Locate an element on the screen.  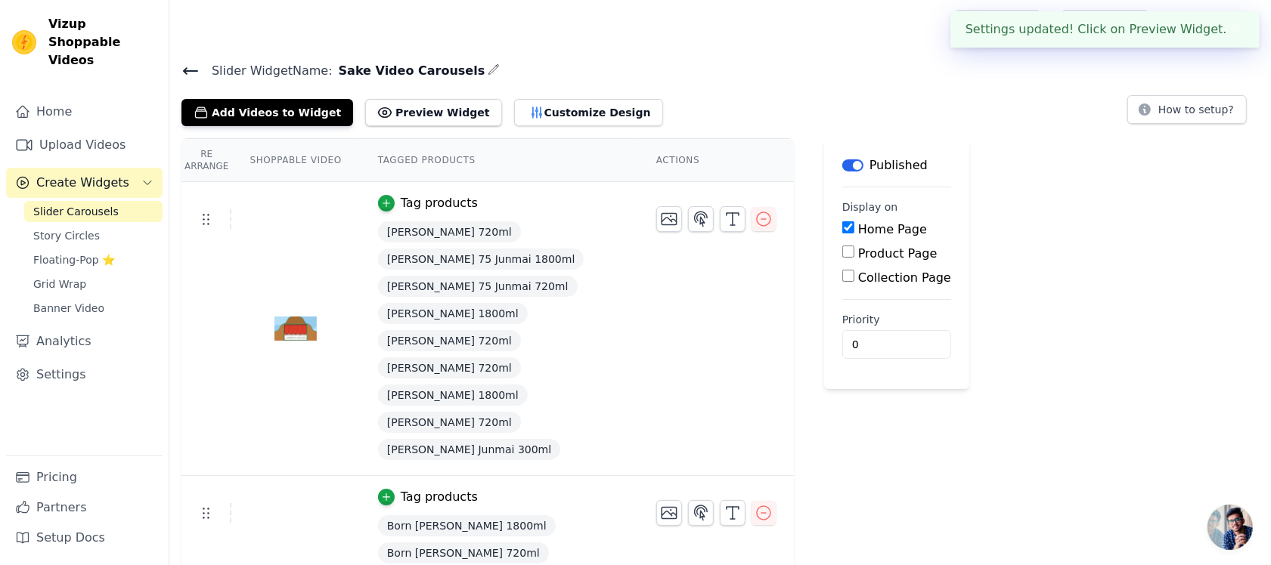
span: Grid Wrap is located at coordinates (60, 284).